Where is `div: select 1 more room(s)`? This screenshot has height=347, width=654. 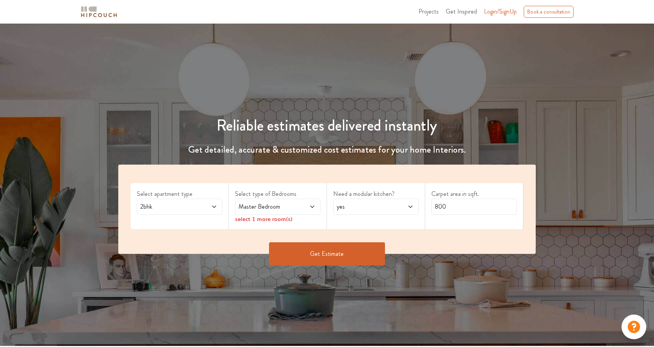
div: select 1 more room(s) is located at coordinates (277, 219).